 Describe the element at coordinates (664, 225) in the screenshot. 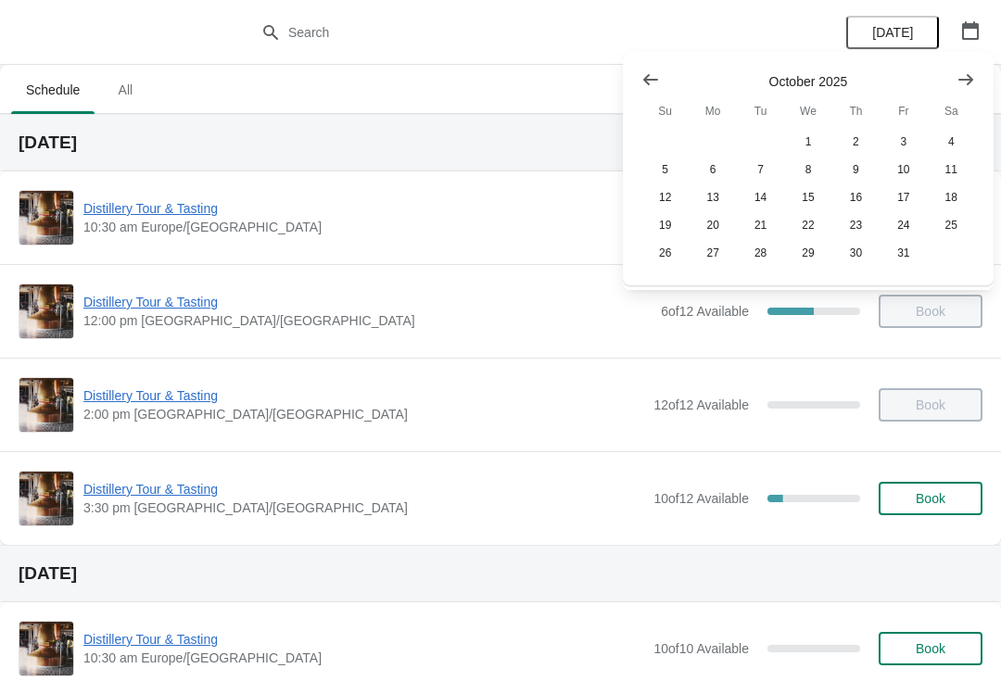

I see `button: Sunday October 19 2025` at that location.